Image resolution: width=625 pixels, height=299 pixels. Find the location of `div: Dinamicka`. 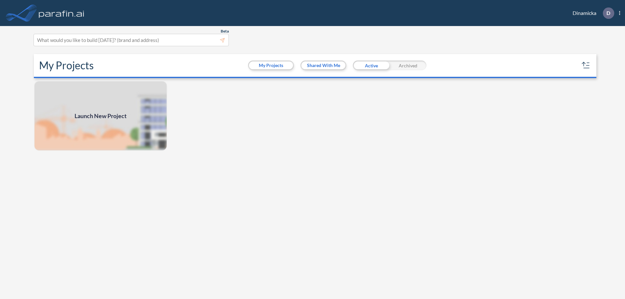

div: Dinamicka is located at coordinates (591, 13).